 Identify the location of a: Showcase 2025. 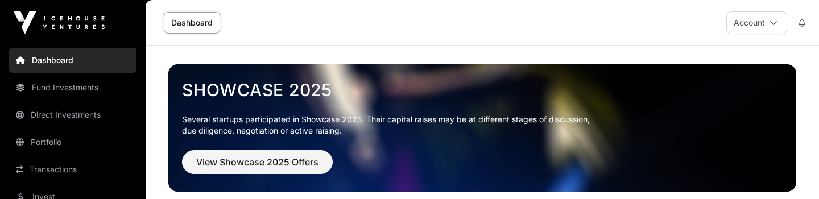
(482, 90).